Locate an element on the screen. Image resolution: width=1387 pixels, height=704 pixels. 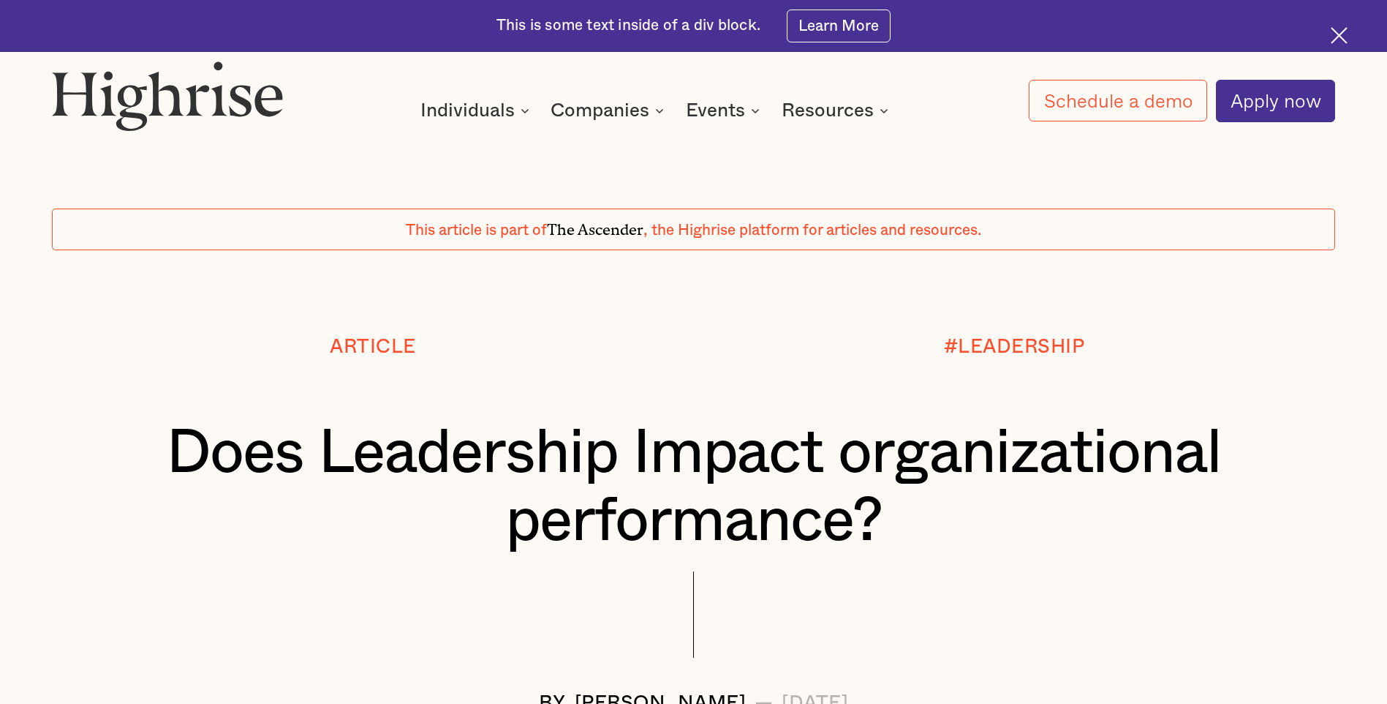
a: Learn More is located at coordinates (839, 26).